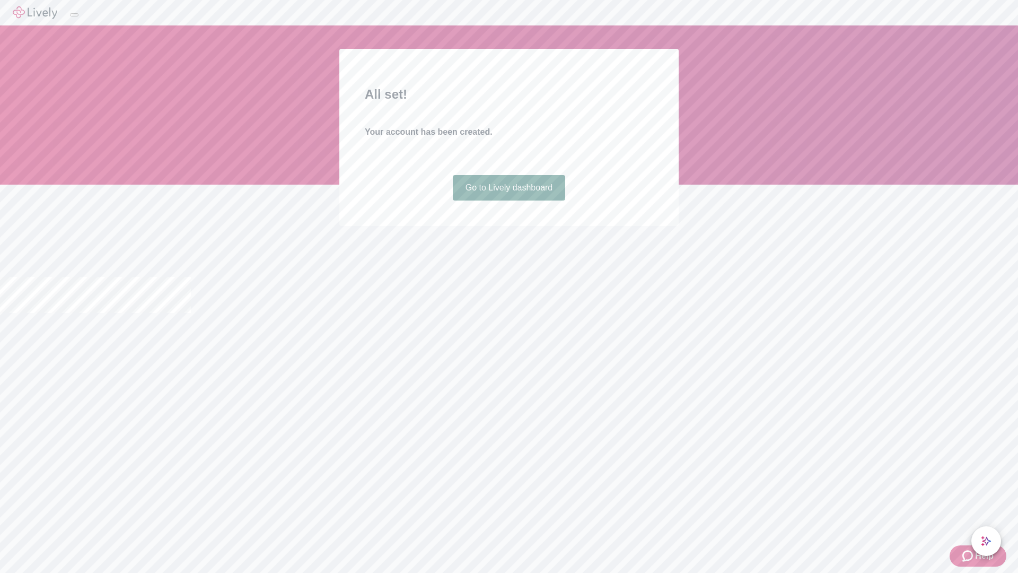  I want to click on span: Help, so click(984, 556).